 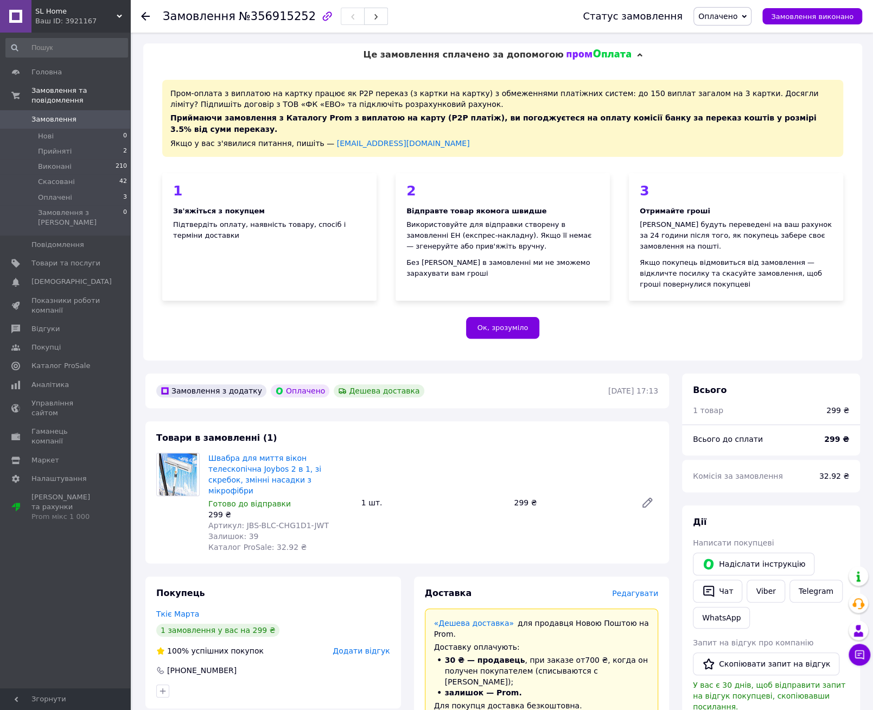 What do you see at coordinates (265, 474) in the screenshot?
I see `a: Швабра для миття вікон телескопічна Joybos 2 в 1, зі скребок, змінні насадки з мікрофібри` at bounding box center [265, 474].